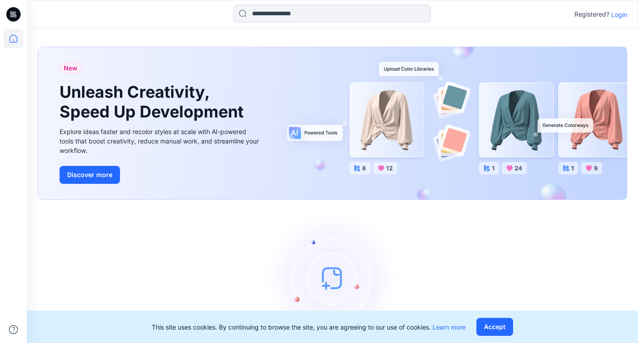 Image resolution: width=638 pixels, height=343 pixels. What do you see at coordinates (160, 175) in the screenshot?
I see `a: Discover more` at bounding box center [160, 175].